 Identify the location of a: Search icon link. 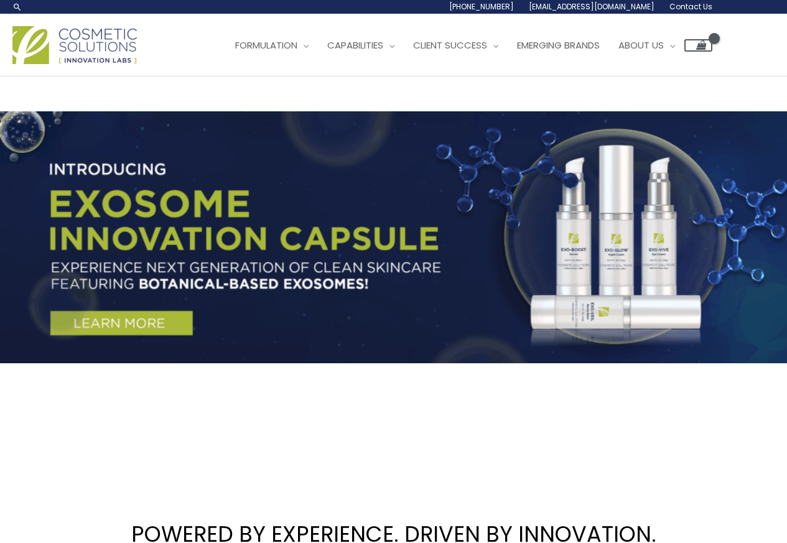
(17, 7).